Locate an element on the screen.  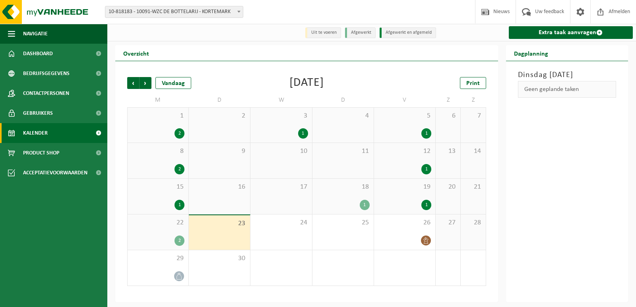
span: 16 is located at coordinates (219, 187).